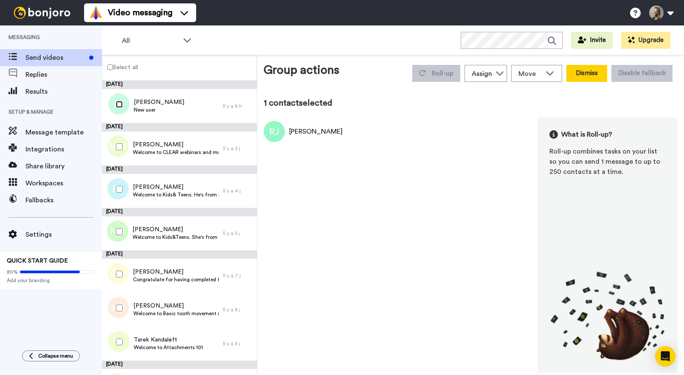 This screenshot has height=375, width=684. I want to click on span: Fallbacks, so click(64, 200).